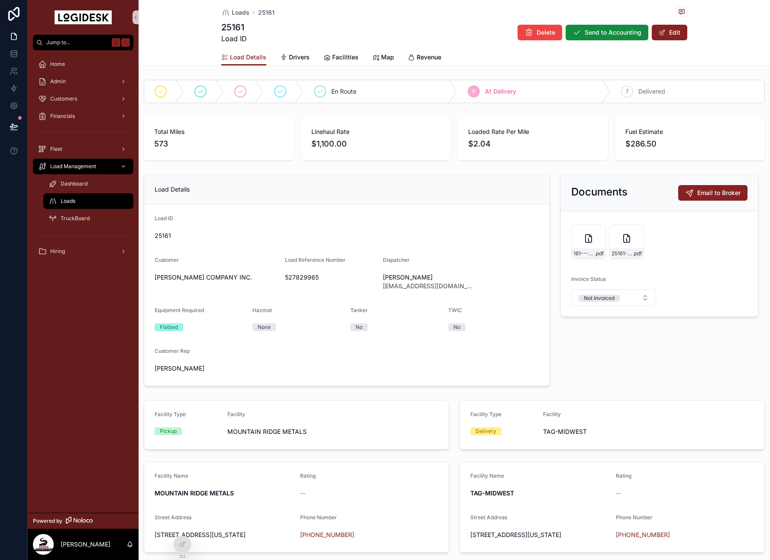  I want to click on button: Delete, so click(540, 32).